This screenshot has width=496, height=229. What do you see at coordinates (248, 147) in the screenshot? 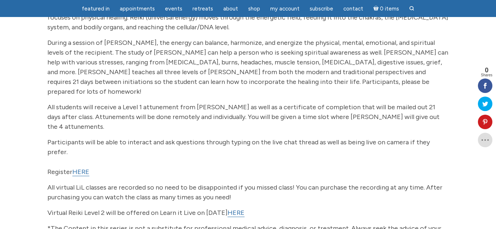
I see `p: Participants will be able to interact and ask questions through typing on the live chat thread as...` at bounding box center [248, 147].